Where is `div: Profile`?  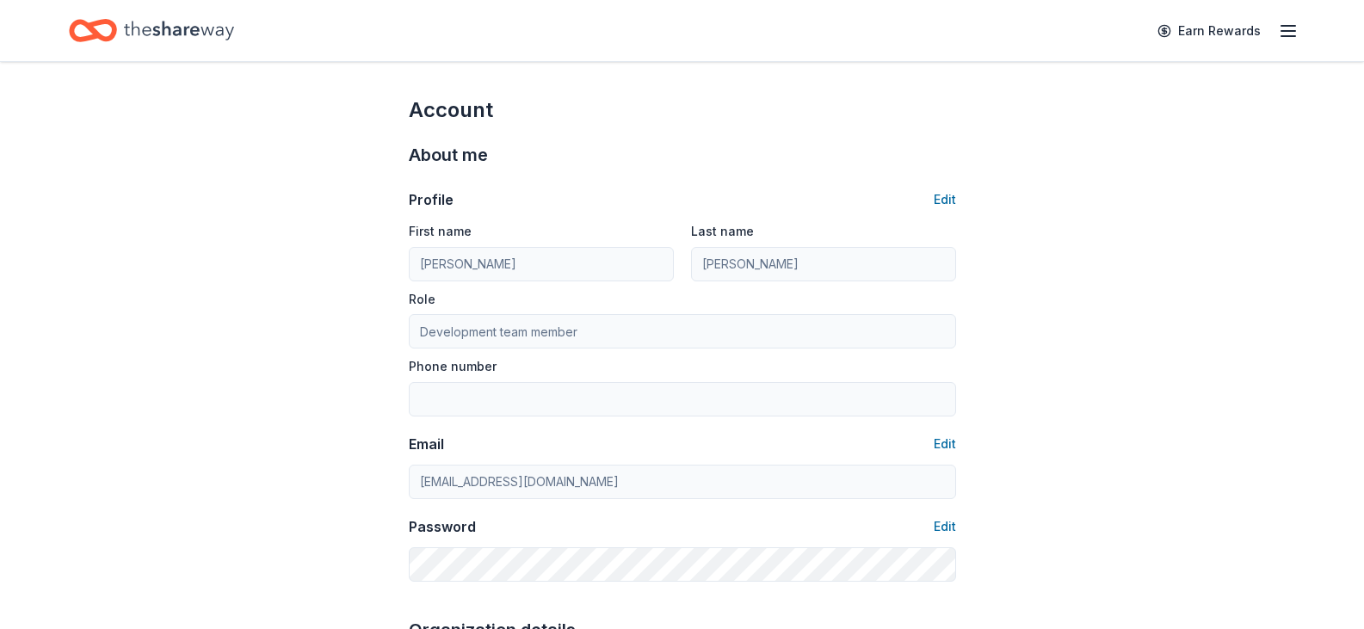 div: Profile is located at coordinates (431, 200).